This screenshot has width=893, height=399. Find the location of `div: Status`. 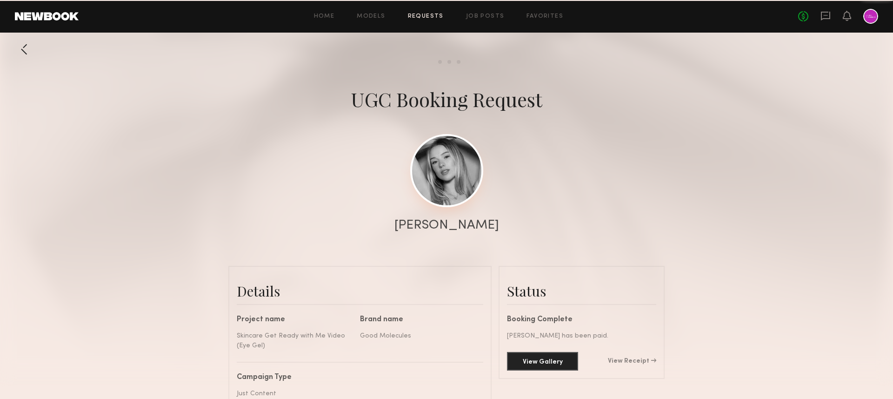

div: Status is located at coordinates (581, 291).